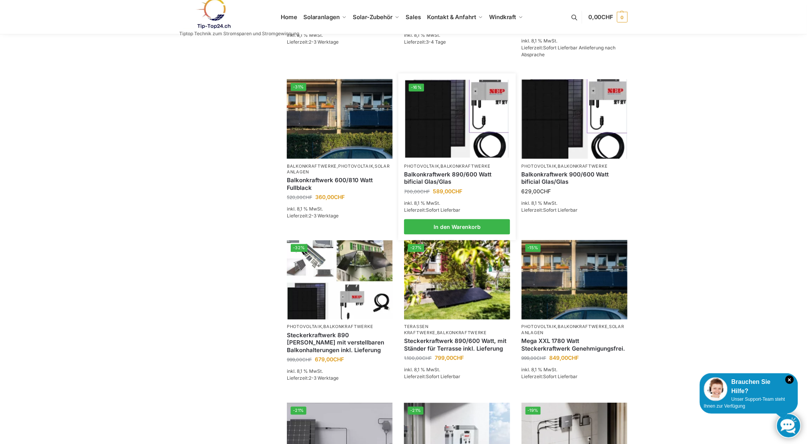  I want to click on span: Sofort Lieferbar Anlieferung nach Absprache, so click(569, 51).